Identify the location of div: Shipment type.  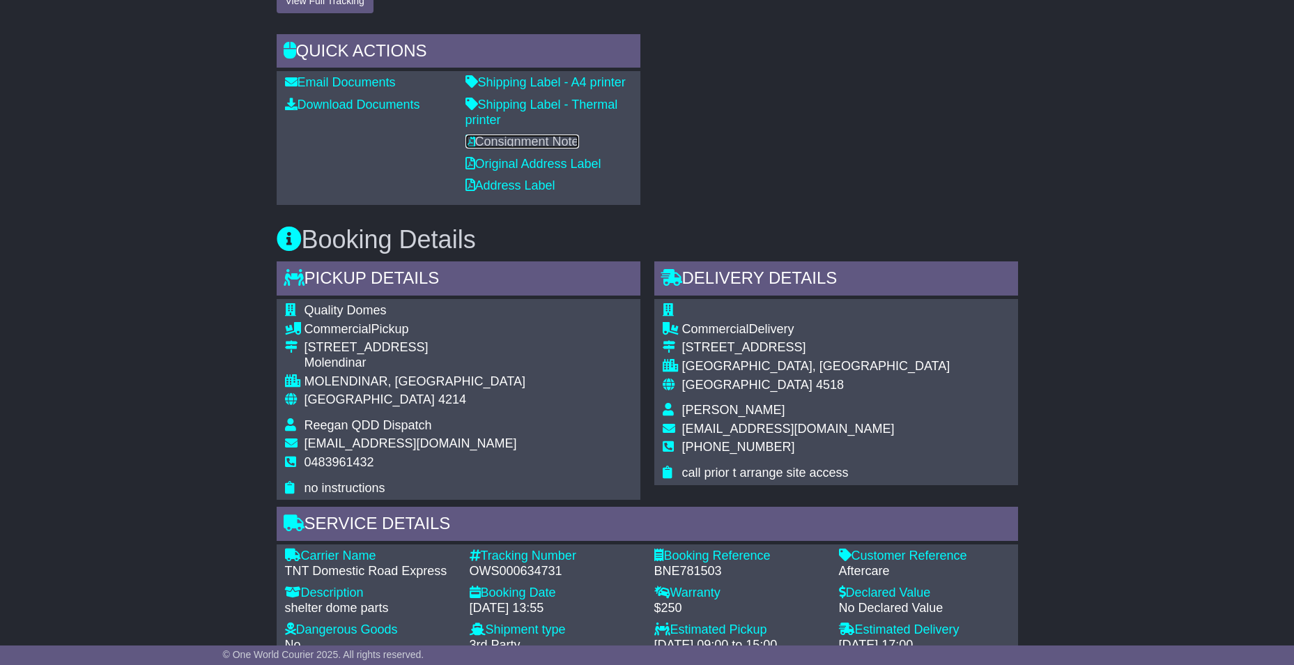
(555, 630).